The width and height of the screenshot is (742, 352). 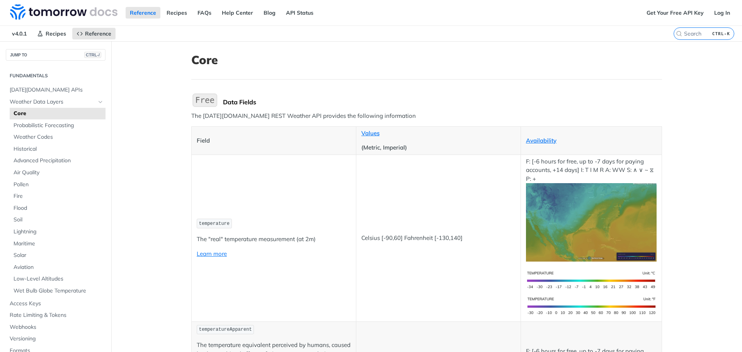 I want to click on a: Access Keys, so click(x=56, y=304).